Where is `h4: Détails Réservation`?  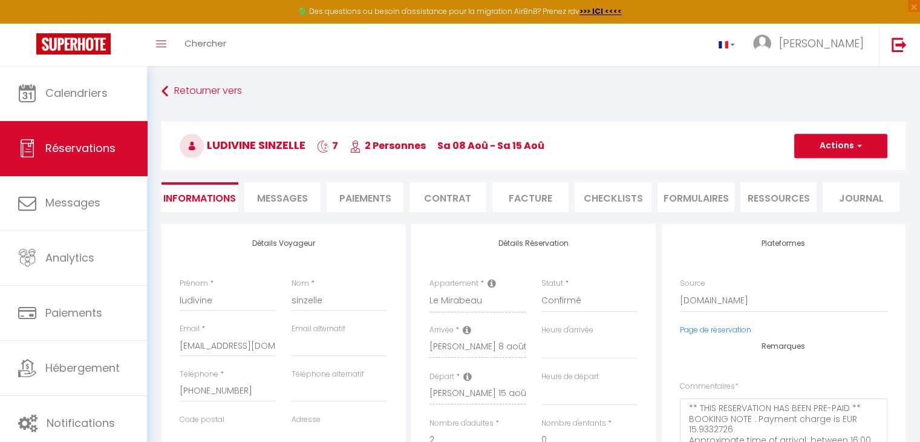 h4: Détails Réservation is located at coordinates (533, 243).